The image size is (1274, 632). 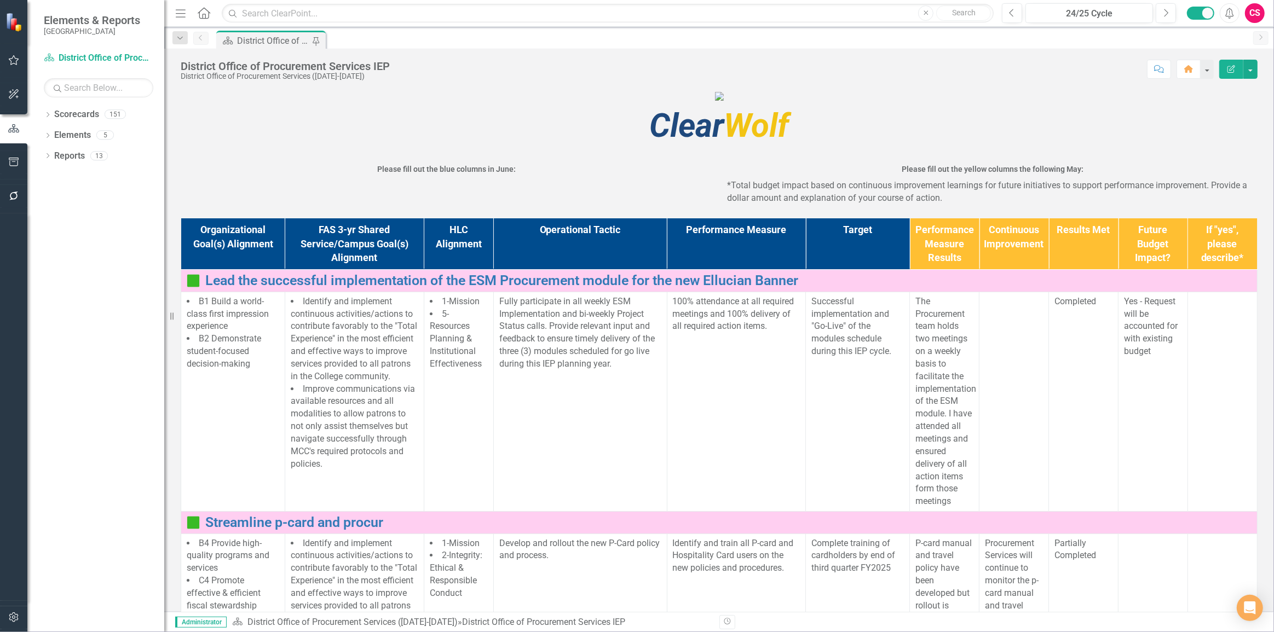 What do you see at coordinates (944, 402) in the screenshot?
I see `p: The Procurement team holds two meetings on a weekly basis to facilitate the implementation of the...` at bounding box center [944, 402].